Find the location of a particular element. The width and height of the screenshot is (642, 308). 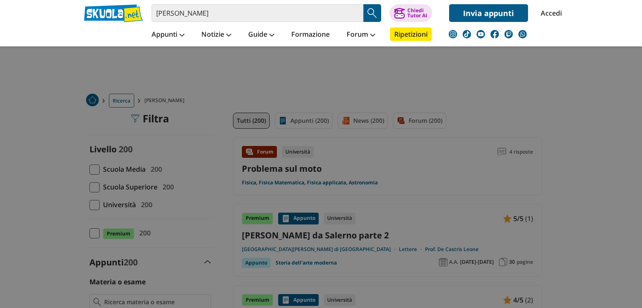

a: Guide is located at coordinates (261, 35).